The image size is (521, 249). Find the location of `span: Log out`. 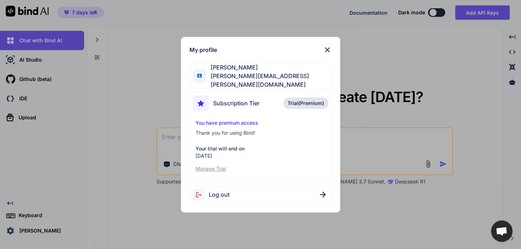

span: Log out is located at coordinates (219, 195).